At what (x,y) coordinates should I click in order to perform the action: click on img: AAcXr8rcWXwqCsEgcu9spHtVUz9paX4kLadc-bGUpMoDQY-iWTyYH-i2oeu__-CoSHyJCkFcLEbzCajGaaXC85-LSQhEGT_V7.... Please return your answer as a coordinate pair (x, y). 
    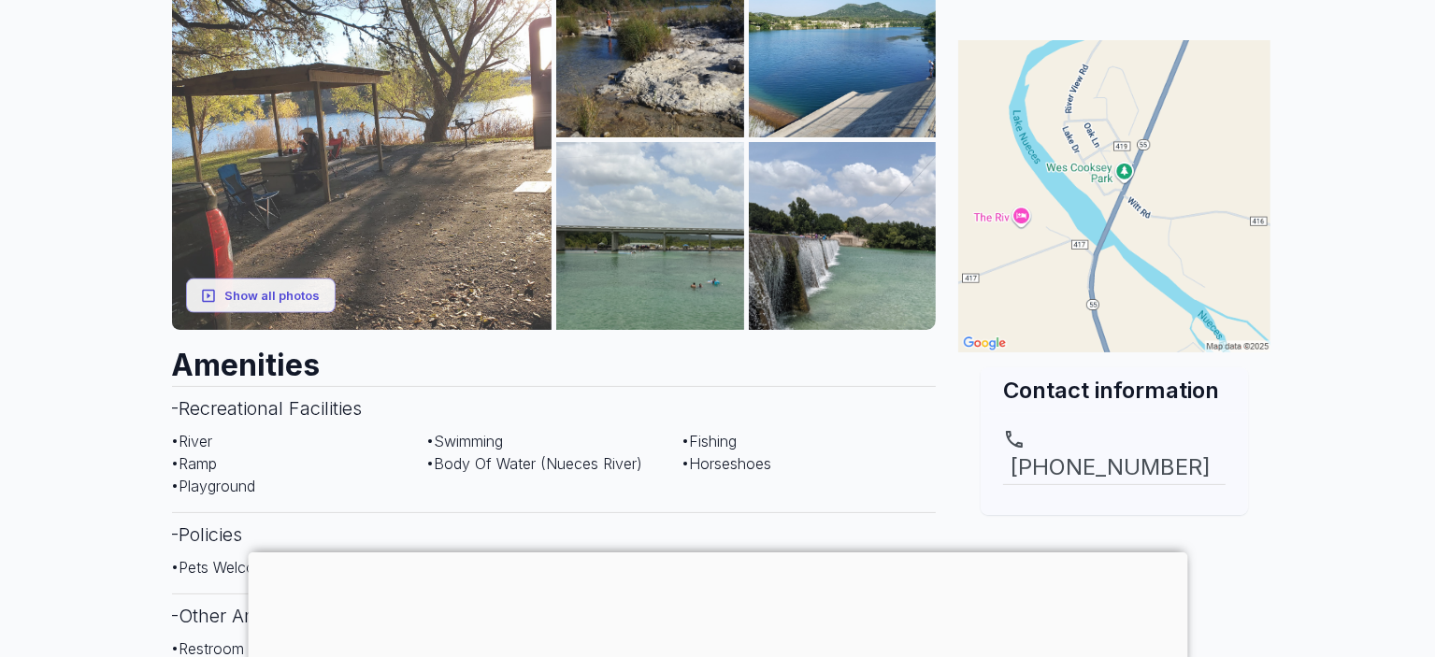
    Looking at the image, I should click on (843, 236).